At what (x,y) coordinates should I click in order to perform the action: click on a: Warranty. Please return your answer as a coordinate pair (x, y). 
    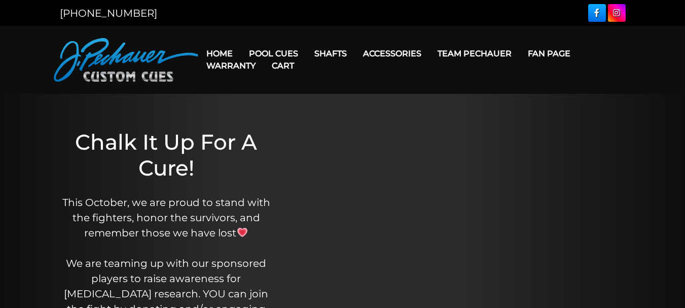
    Looking at the image, I should click on (231, 65).